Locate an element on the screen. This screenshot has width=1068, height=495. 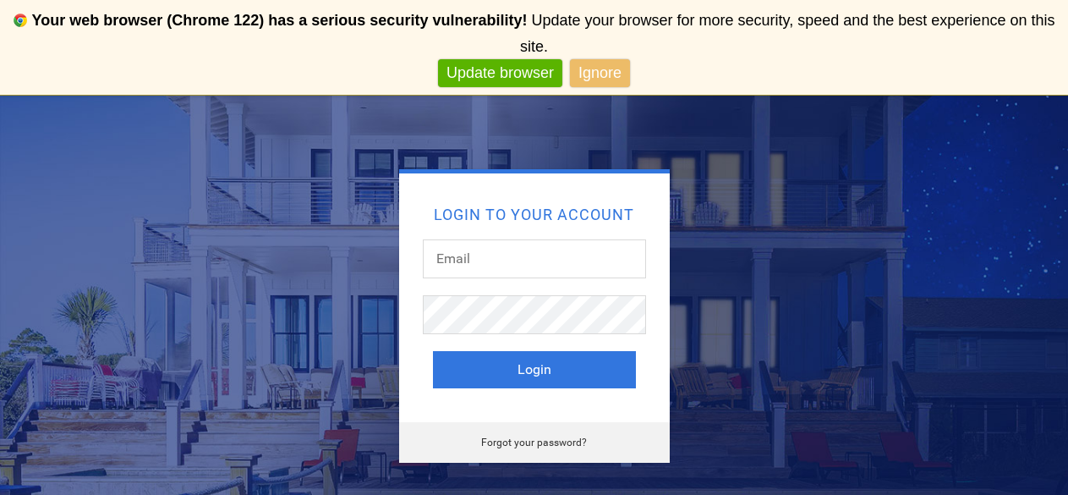
input: Email is located at coordinates (534, 259).